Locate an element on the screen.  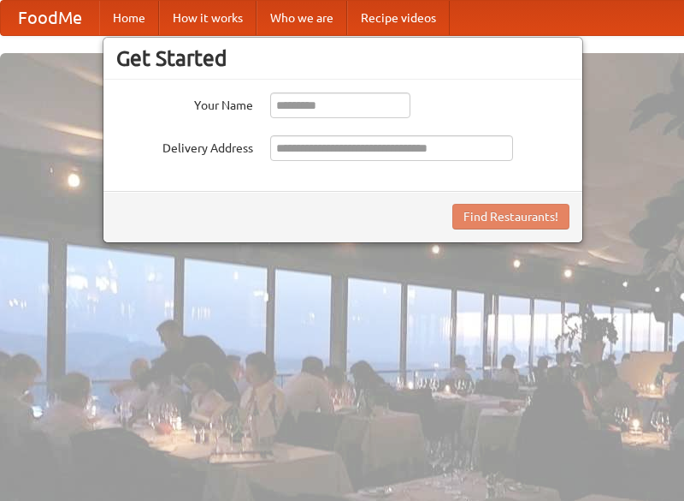
a: Recipe videos is located at coordinates (399, 18).